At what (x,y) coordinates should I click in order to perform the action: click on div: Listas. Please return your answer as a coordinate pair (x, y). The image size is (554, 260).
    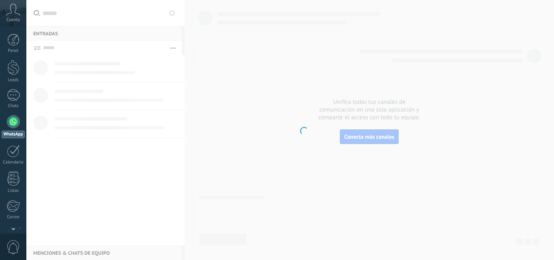
    Looking at the image, I should click on (13, 191).